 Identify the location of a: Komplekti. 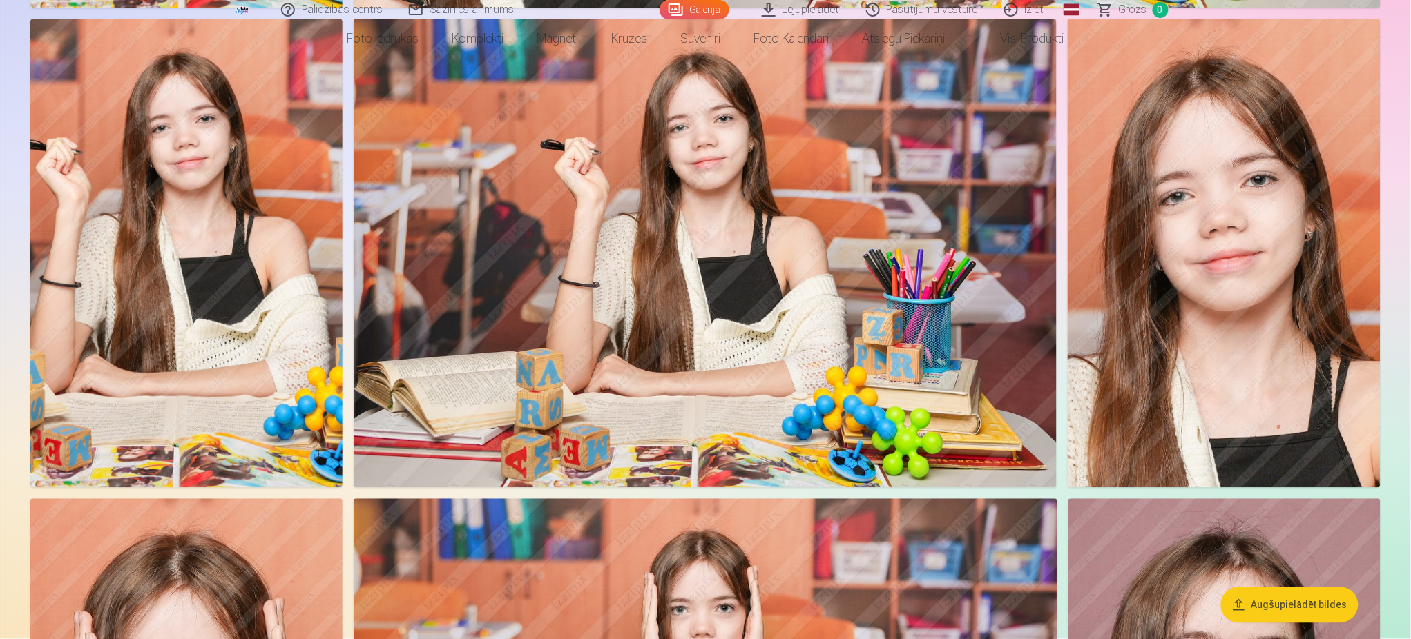
(478, 39).